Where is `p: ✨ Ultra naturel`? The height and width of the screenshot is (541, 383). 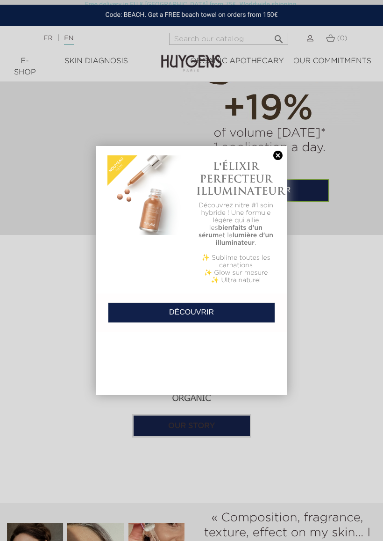
p: ✨ Ultra naturel is located at coordinates (236, 280).